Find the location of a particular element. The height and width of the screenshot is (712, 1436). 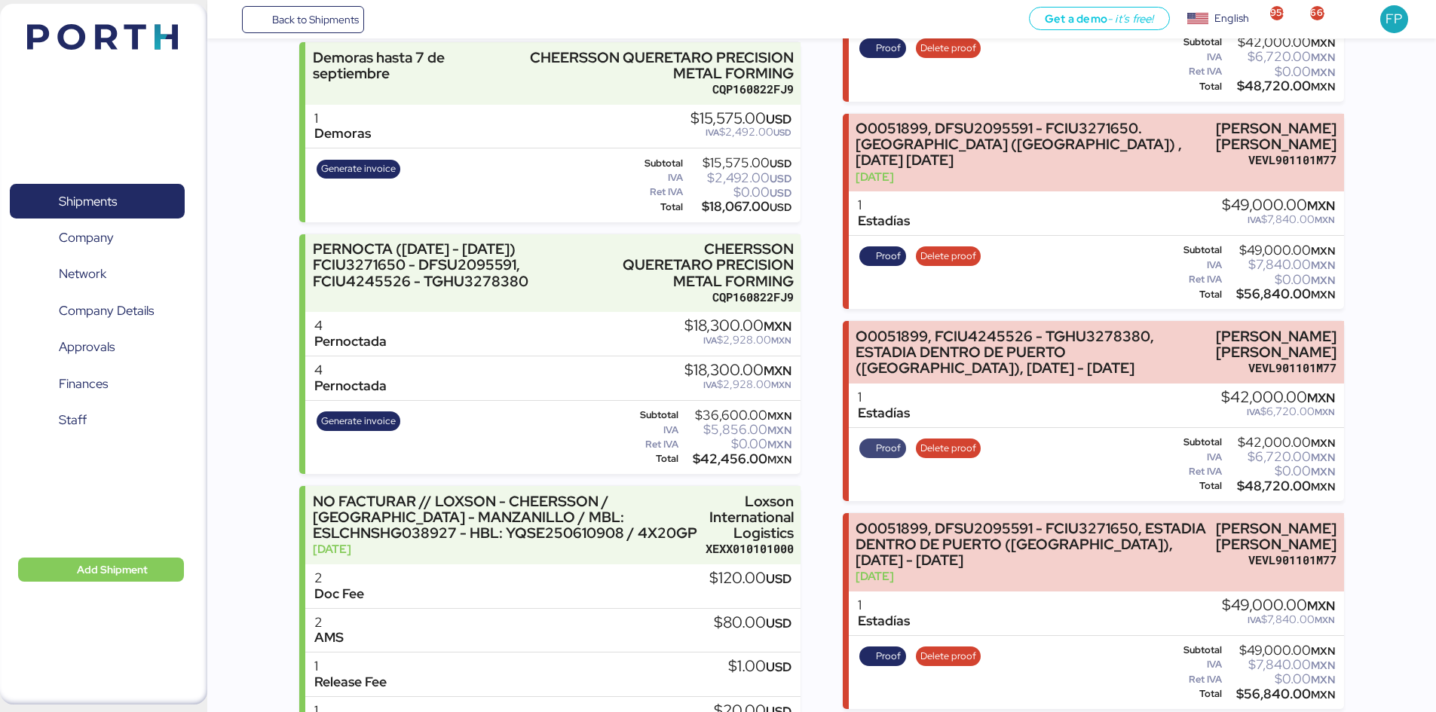

div: $7,840.00 is located at coordinates (1280, 265).